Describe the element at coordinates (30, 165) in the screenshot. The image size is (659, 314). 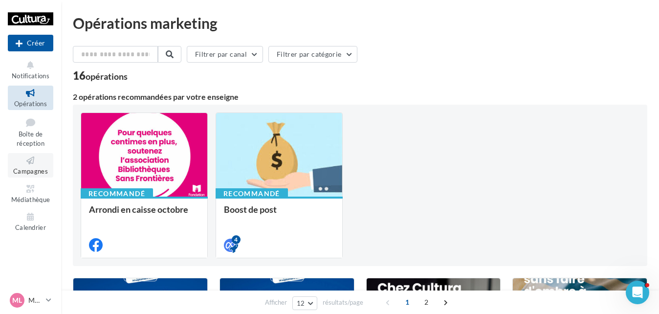
I see `a: Campagnes` at that location.